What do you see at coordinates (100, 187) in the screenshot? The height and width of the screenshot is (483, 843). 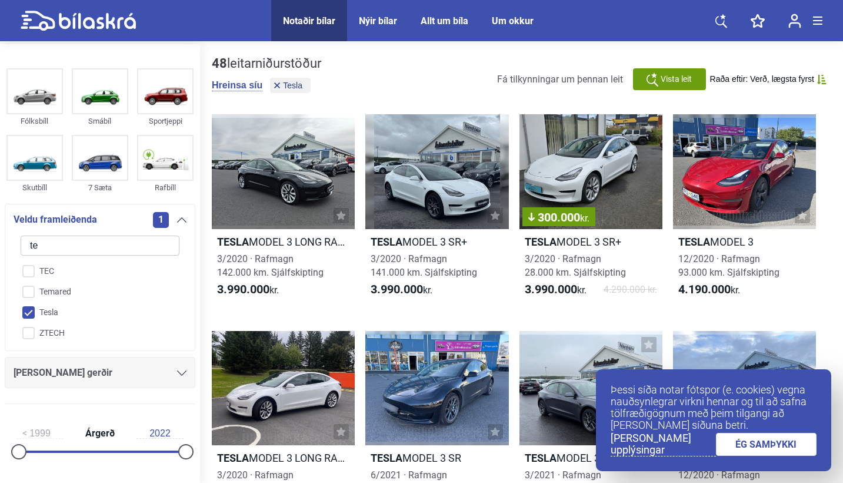 I see `div: 7 Sæta` at bounding box center [100, 187].